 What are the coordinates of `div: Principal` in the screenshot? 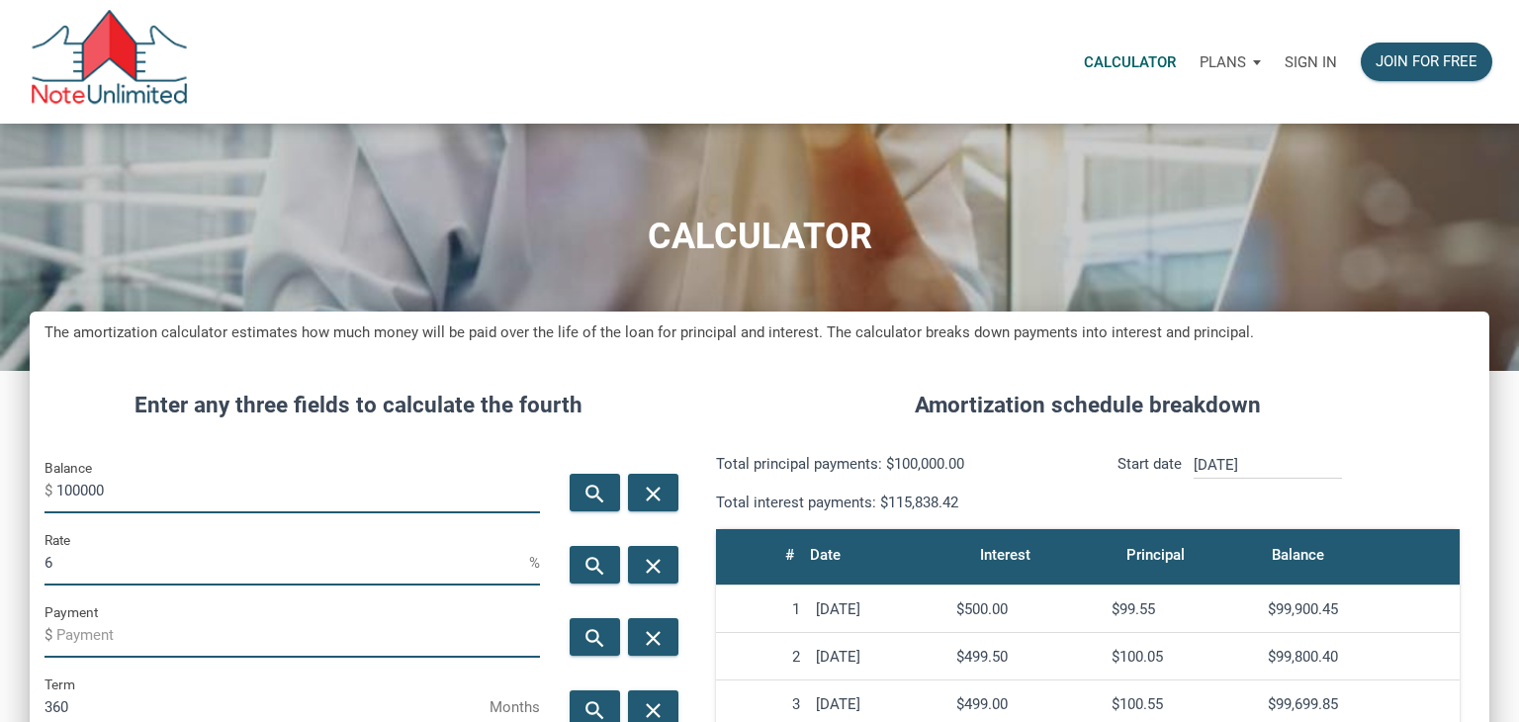 It's located at (1155, 555).